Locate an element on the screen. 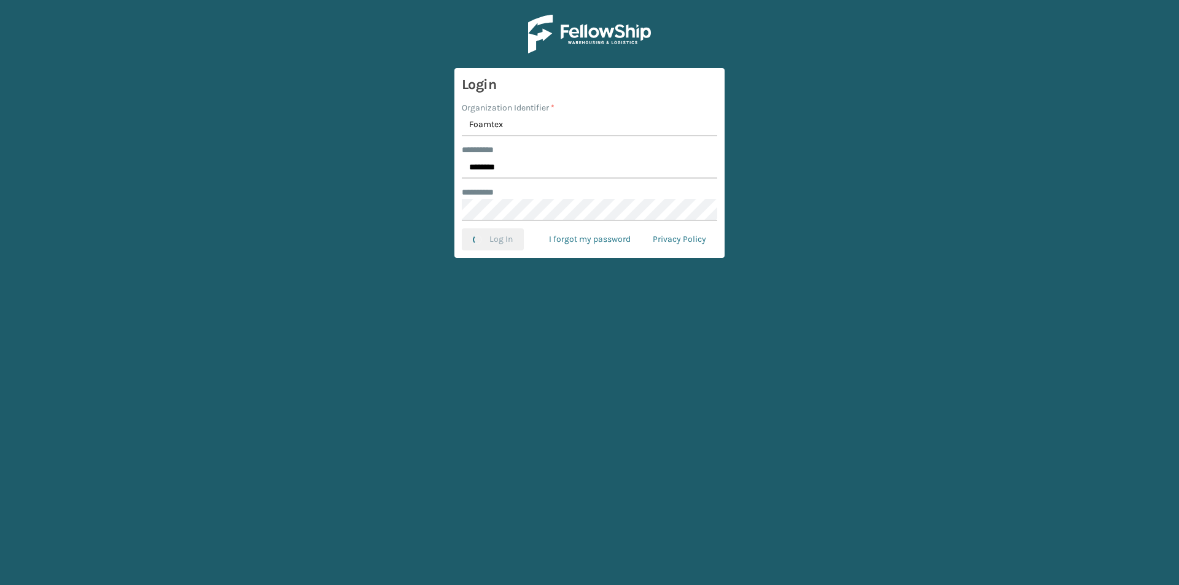  h3: Login is located at coordinates (589, 85).